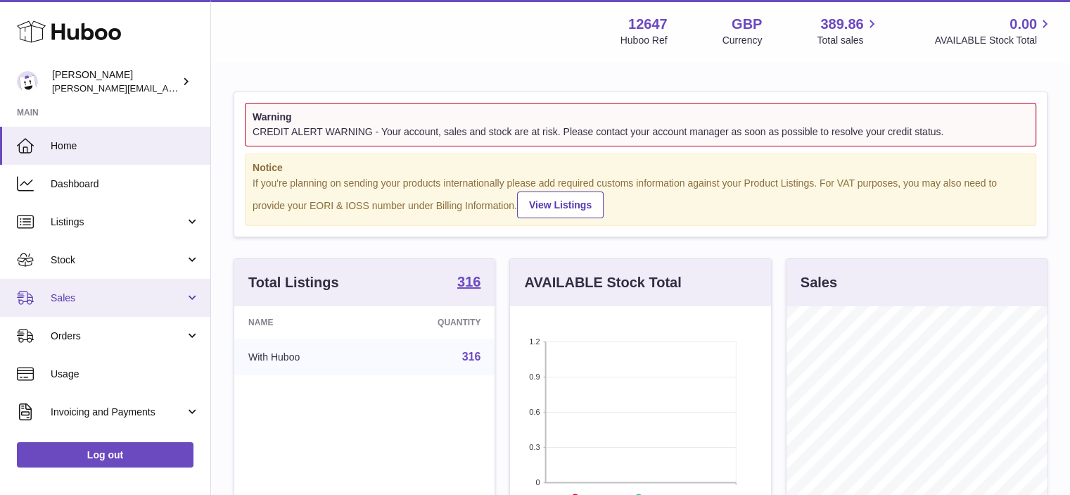 This screenshot has height=495, width=1070. What do you see at coordinates (640, 198) in the screenshot?
I see `div: If you're planning on sending your products internationally please add required customs informati...` at bounding box center [640, 198].